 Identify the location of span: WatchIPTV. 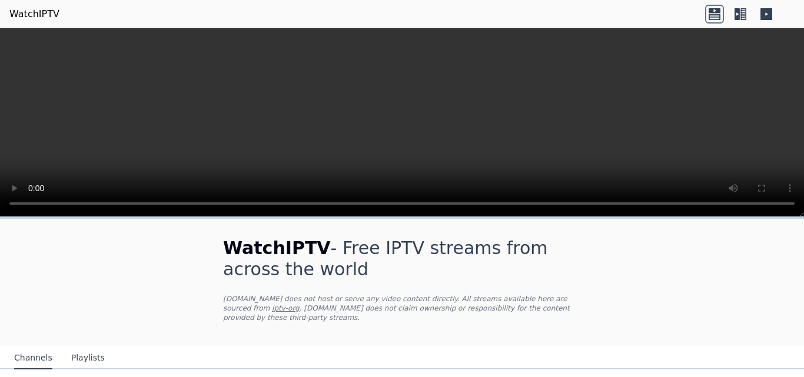
(277, 248).